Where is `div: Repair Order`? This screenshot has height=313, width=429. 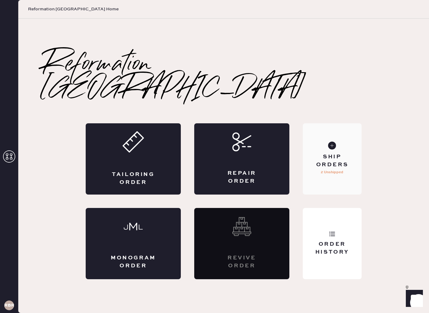 div: Repair Order is located at coordinates (242, 177).